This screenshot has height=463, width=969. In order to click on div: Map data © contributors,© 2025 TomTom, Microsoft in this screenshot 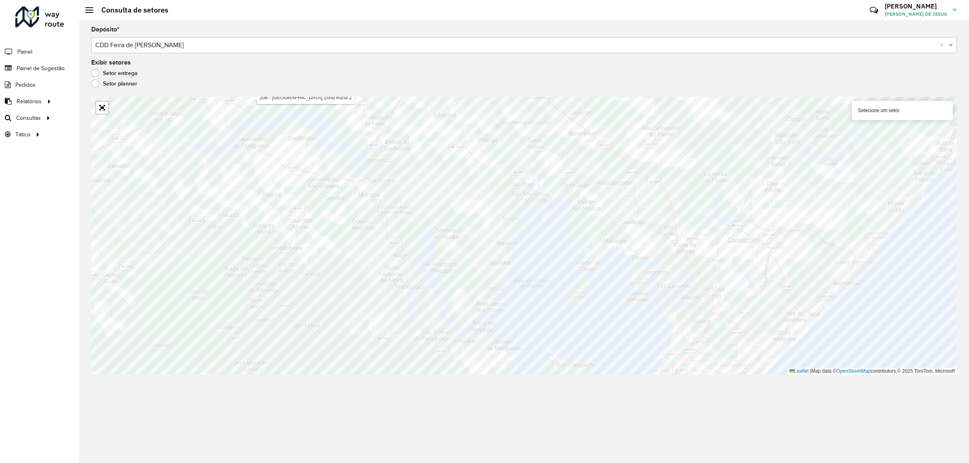, I will do `click(872, 371)`.